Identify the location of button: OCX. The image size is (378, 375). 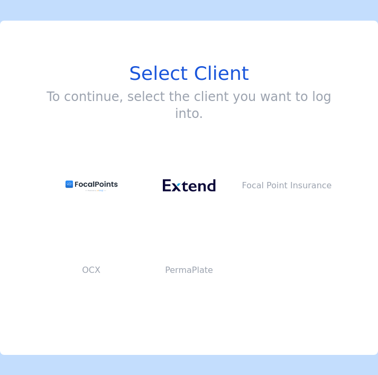
(91, 270).